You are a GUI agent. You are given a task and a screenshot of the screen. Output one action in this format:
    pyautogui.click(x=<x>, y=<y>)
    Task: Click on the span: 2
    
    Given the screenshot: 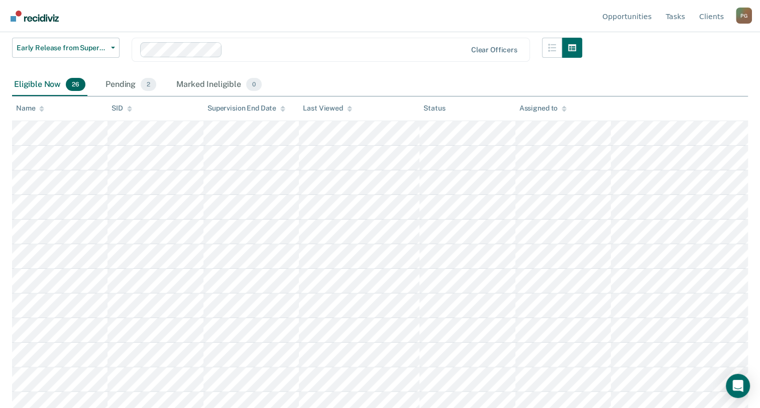 What is the action you would take?
    pyautogui.click(x=148, y=84)
    